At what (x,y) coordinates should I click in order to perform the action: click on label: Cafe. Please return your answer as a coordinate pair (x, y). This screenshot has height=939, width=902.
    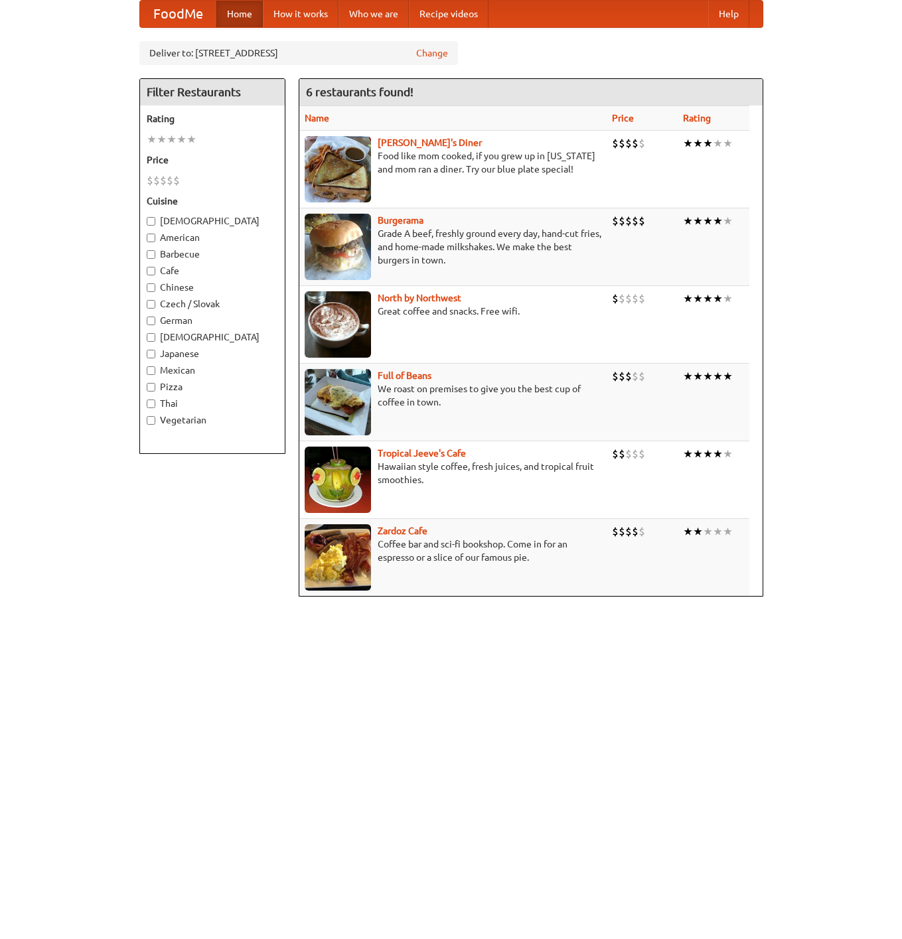
    Looking at the image, I should click on (212, 271).